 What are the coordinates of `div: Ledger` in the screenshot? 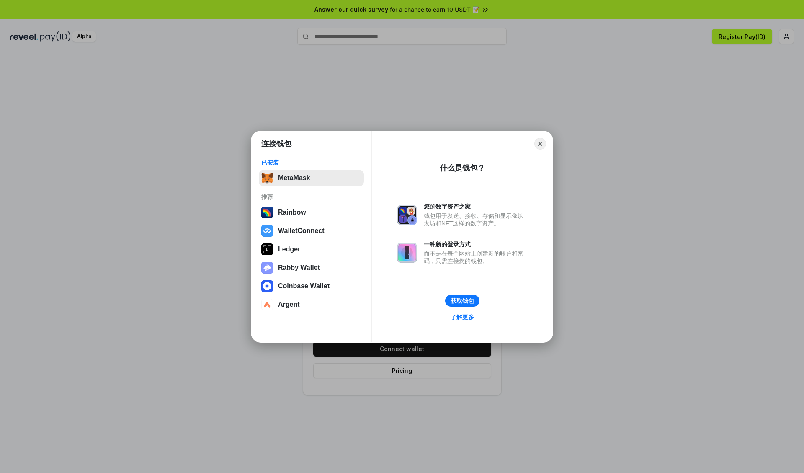 It's located at (289, 249).